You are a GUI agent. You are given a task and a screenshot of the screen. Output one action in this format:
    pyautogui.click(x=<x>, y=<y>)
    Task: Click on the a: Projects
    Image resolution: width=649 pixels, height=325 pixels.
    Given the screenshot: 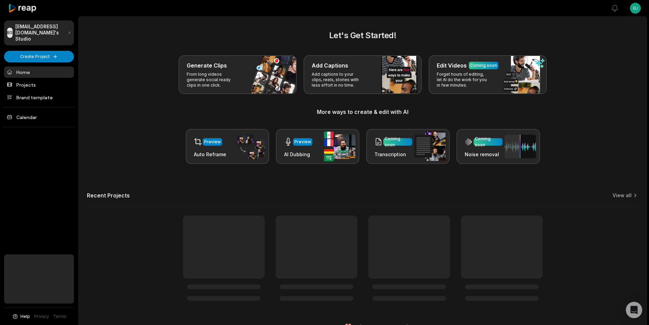 What is the action you would take?
    pyautogui.click(x=39, y=84)
    